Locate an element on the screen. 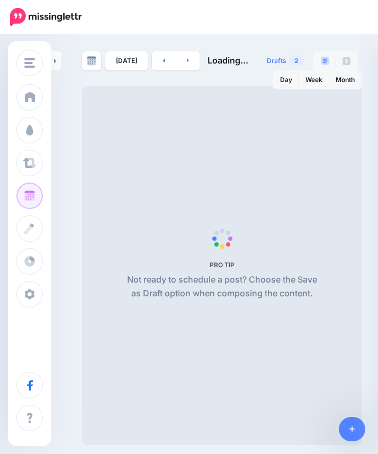 The image size is (378, 454). a: Day is located at coordinates (286, 80).